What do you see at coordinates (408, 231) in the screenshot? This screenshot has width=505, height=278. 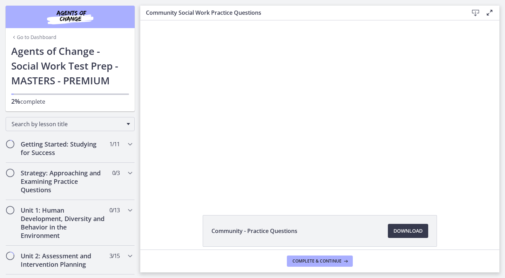 I see `span: Download` at bounding box center [408, 231].